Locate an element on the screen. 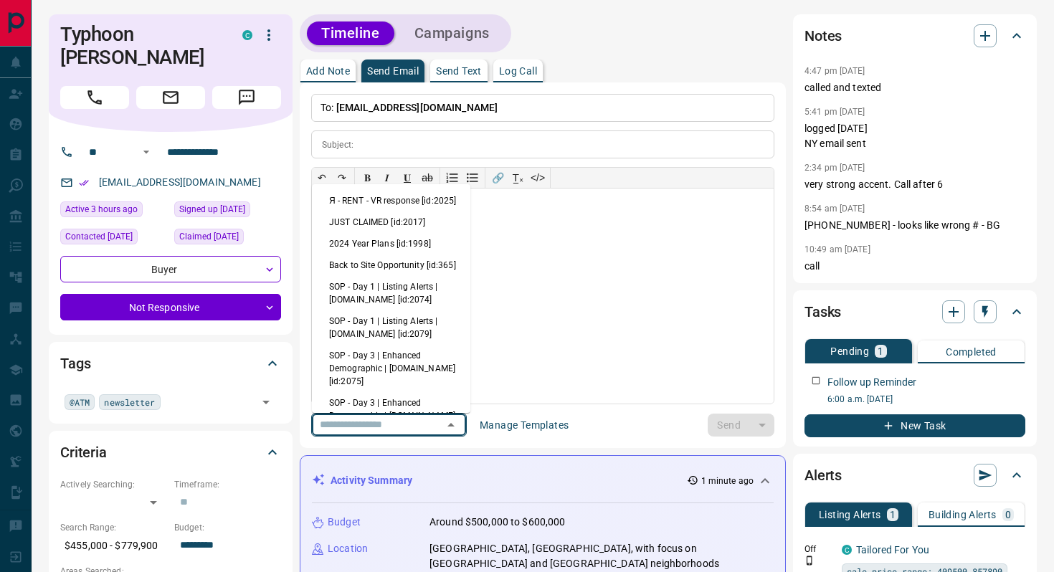  p: To: is located at coordinates (543, 108).